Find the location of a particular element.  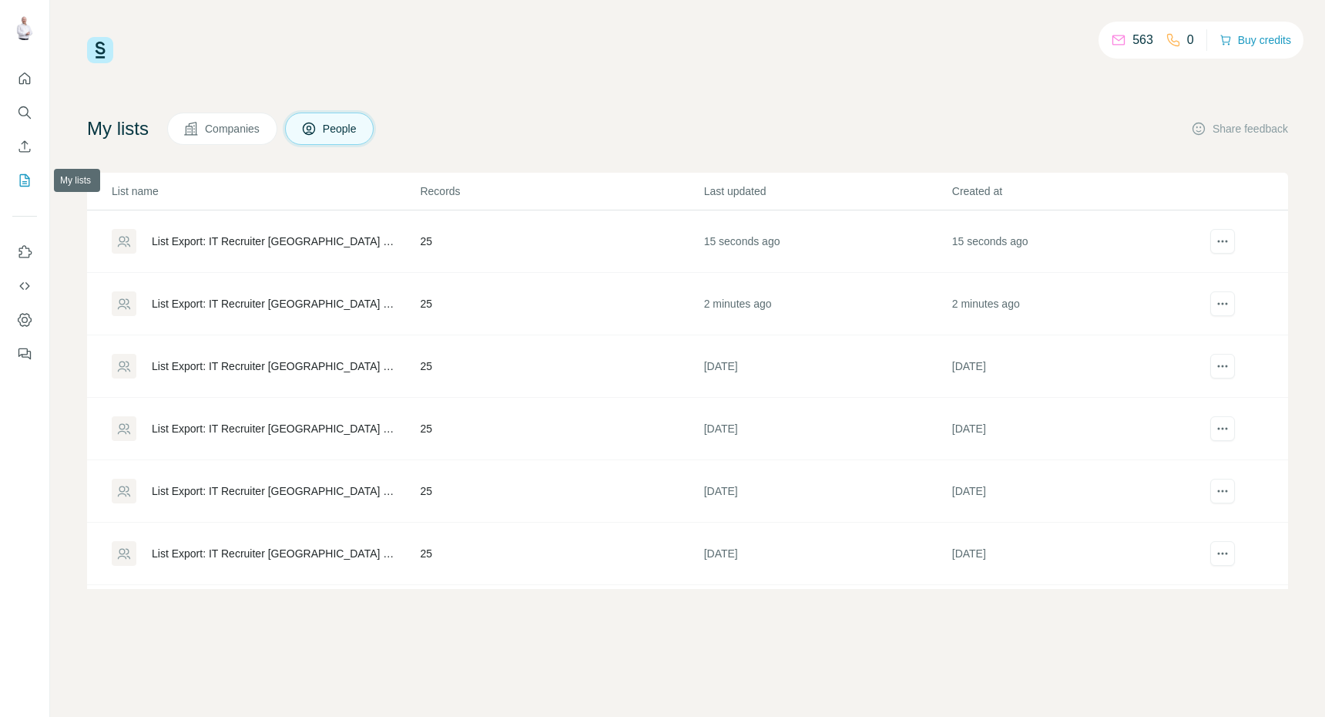

p: 0 is located at coordinates (1191, 40).